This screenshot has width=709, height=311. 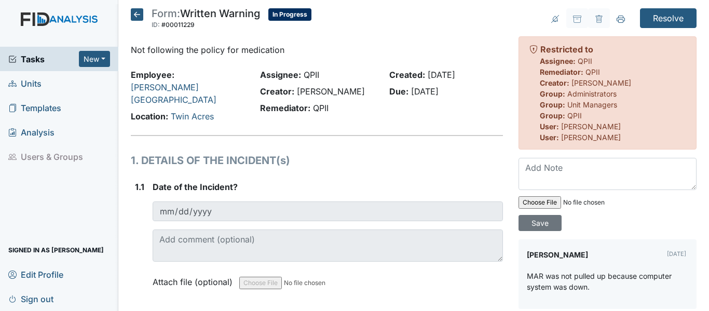 What do you see at coordinates (399, 91) in the screenshot?
I see `strong: Due:` at bounding box center [399, 91].